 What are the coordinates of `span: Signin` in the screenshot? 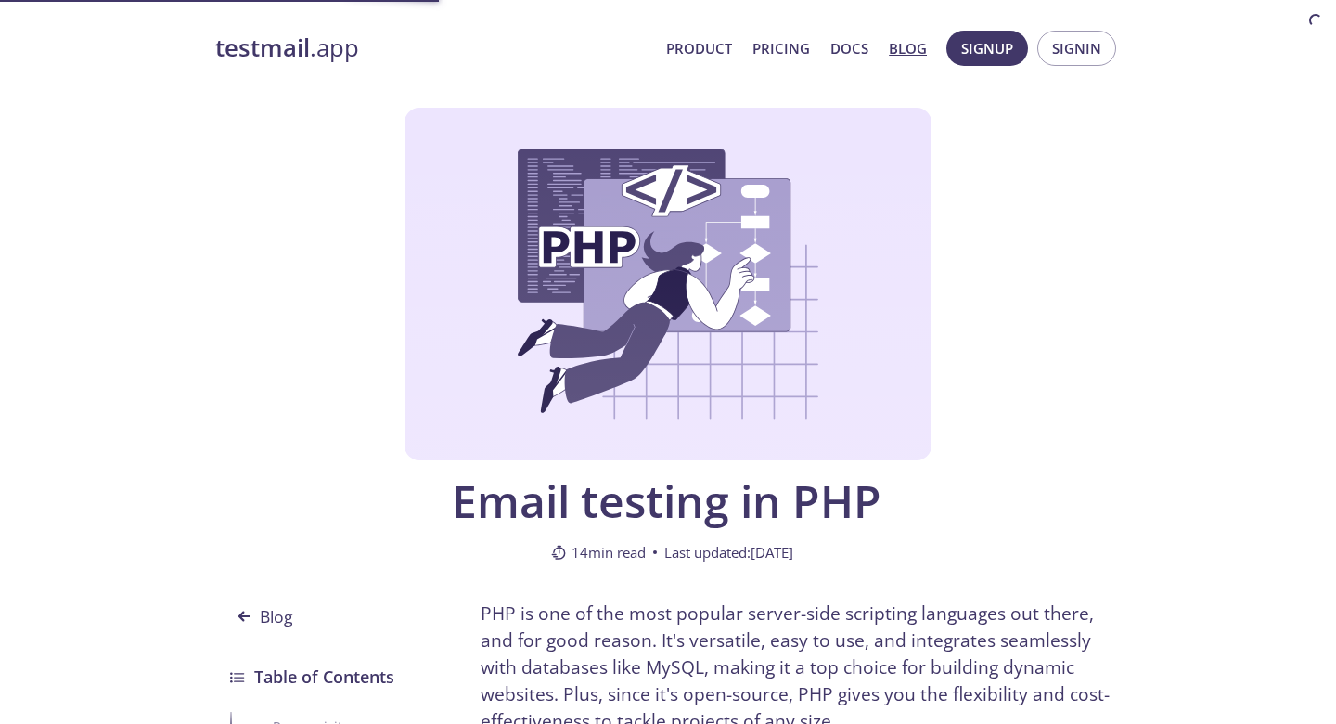 It's located at (1077, 48).